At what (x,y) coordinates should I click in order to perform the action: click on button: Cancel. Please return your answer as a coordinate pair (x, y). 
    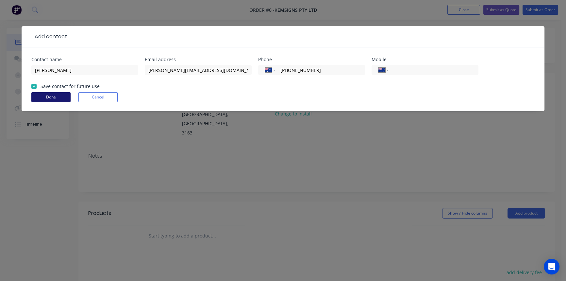
    Looking at the image, I should click on (98, 97).